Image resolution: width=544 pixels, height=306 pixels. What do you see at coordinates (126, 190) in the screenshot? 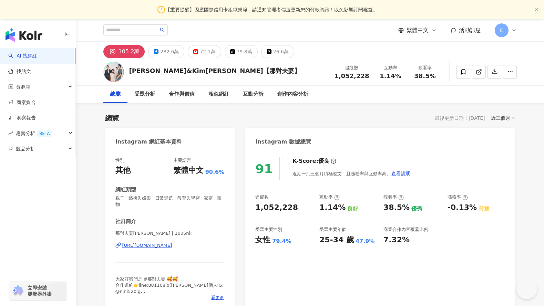
I see `div: 網紅類型` at bounding box center [126, 190].